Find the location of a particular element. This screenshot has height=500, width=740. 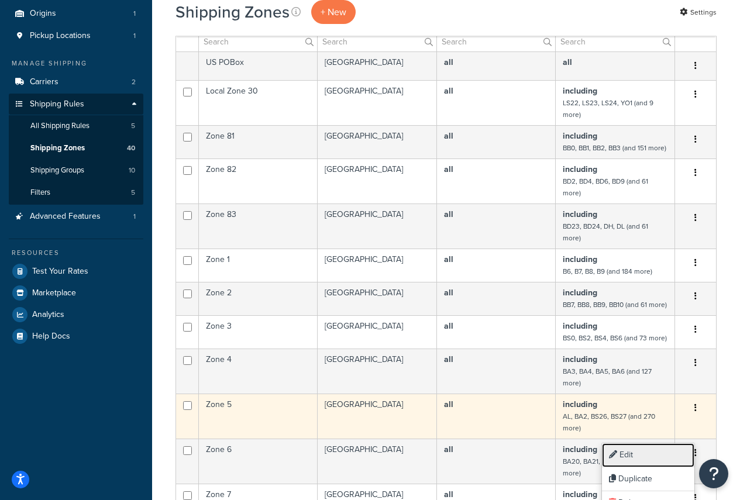

td: Local Zone 30 is located at coordinates (258, 102).